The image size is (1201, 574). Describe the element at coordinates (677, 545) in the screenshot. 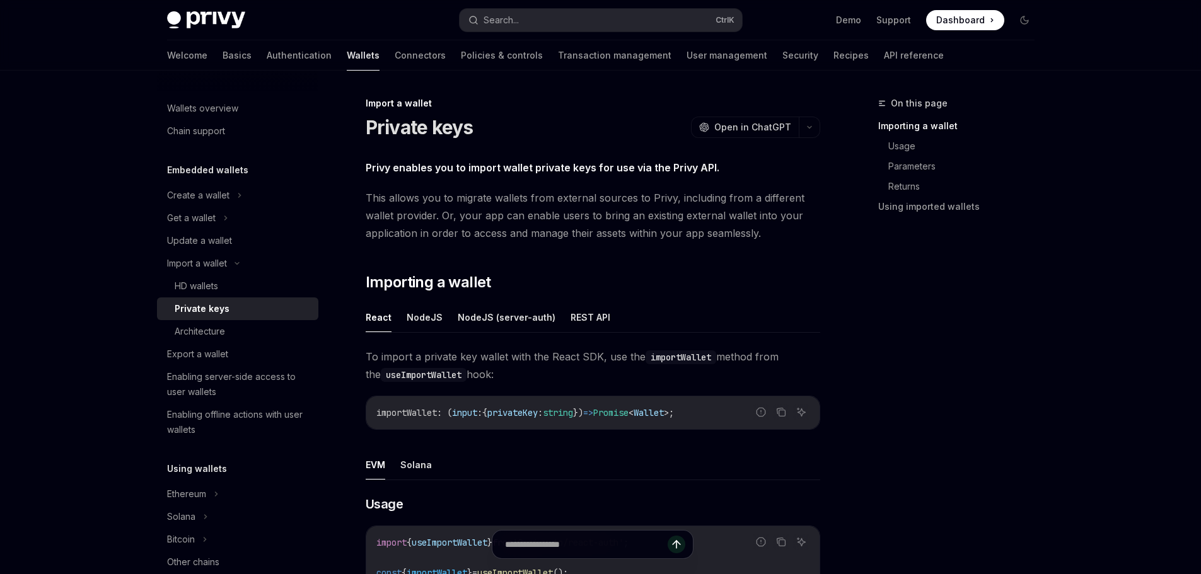

I see `button: Send message` at that location.